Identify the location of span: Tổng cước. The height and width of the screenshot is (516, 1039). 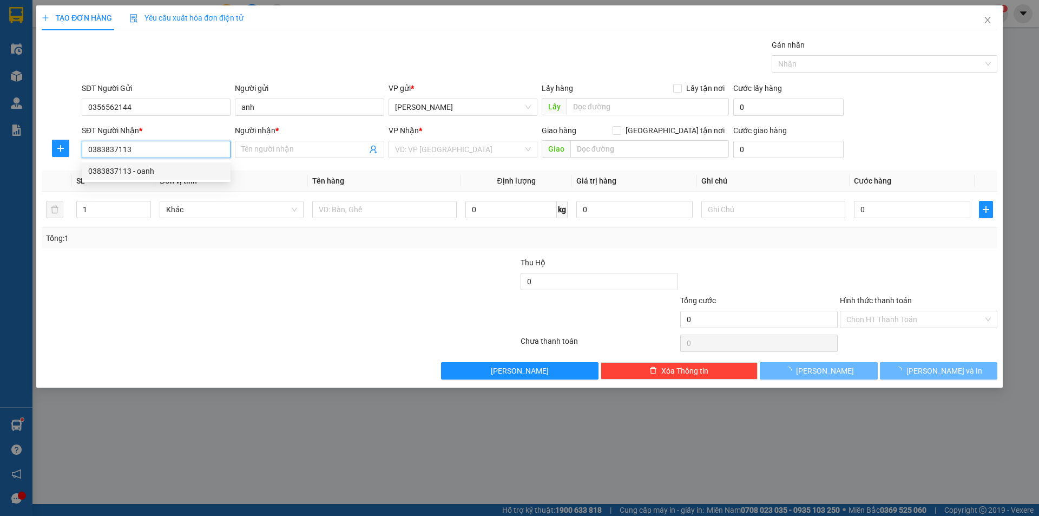
(698, 300).